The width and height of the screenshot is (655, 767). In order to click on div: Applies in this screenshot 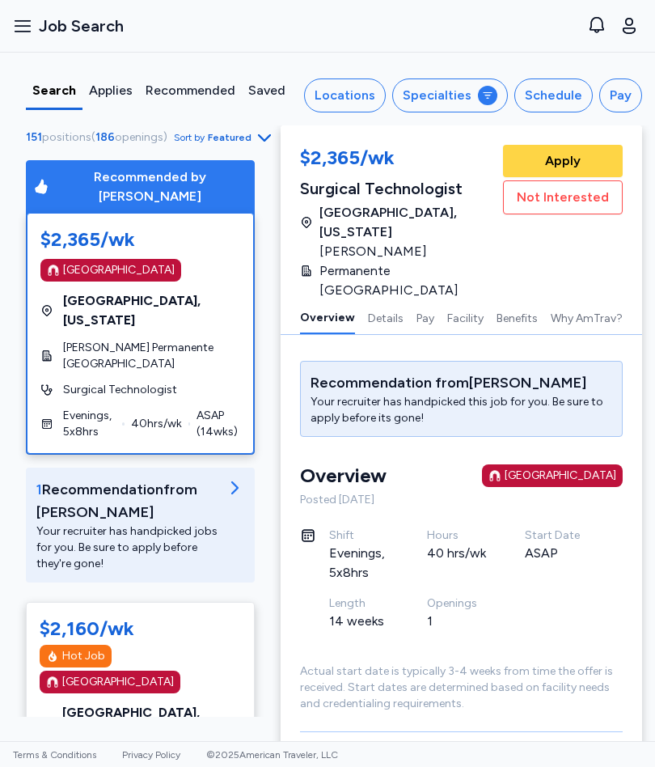, I will do `click(111, 91)`.